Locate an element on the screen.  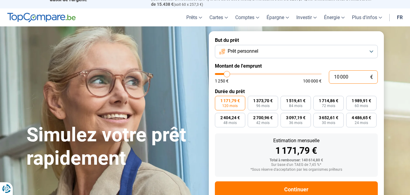
span: 4 486,65 € is located at coordinates (361, 118).